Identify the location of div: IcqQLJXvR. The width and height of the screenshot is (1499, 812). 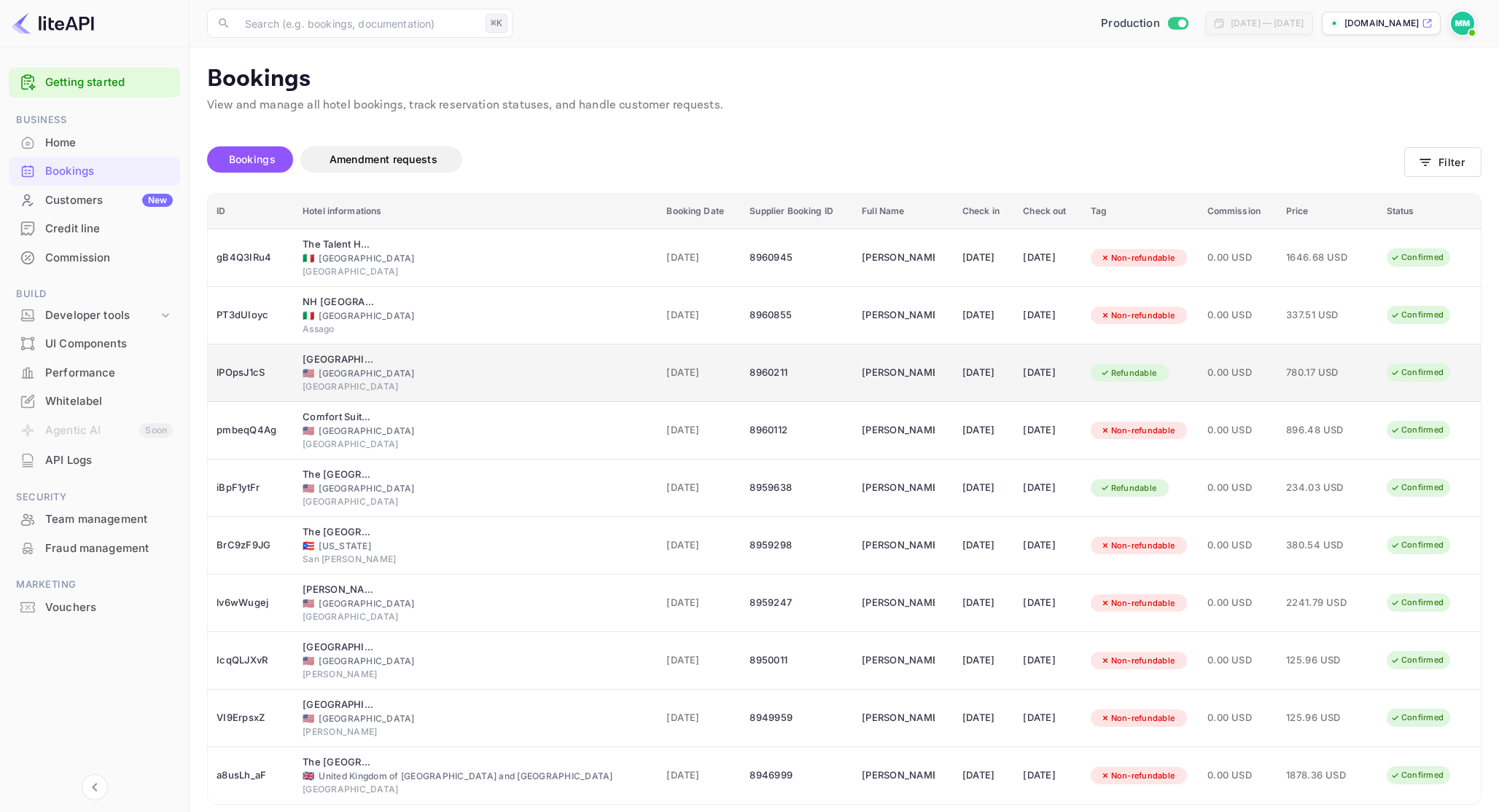
(251, 661).